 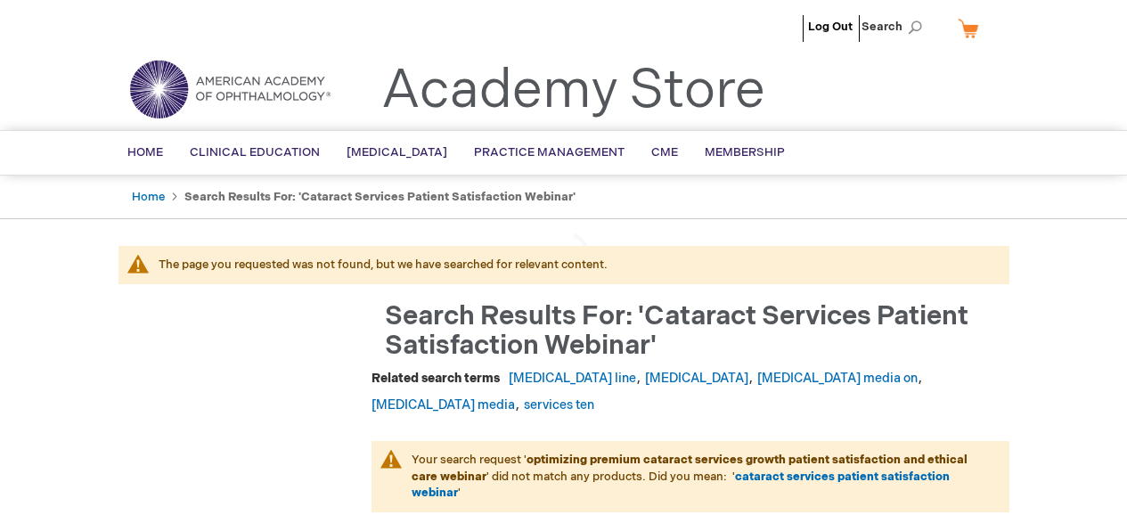 I want to click on span: Home, so click(x=145, y=152).